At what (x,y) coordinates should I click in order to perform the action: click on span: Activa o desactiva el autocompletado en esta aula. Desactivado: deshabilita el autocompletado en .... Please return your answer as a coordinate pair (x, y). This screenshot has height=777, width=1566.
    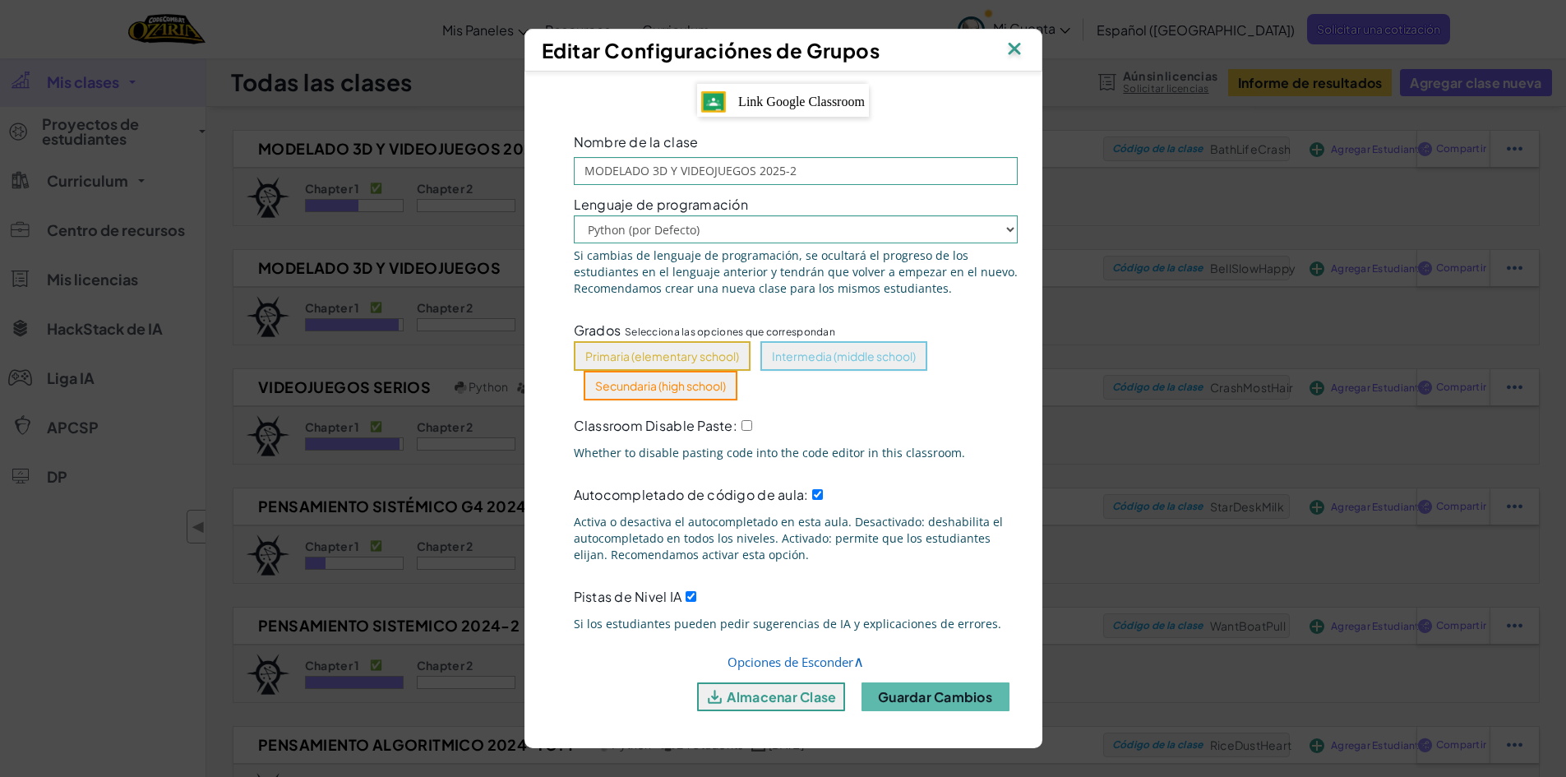
    Looking at the image, I should click on (796, 538).